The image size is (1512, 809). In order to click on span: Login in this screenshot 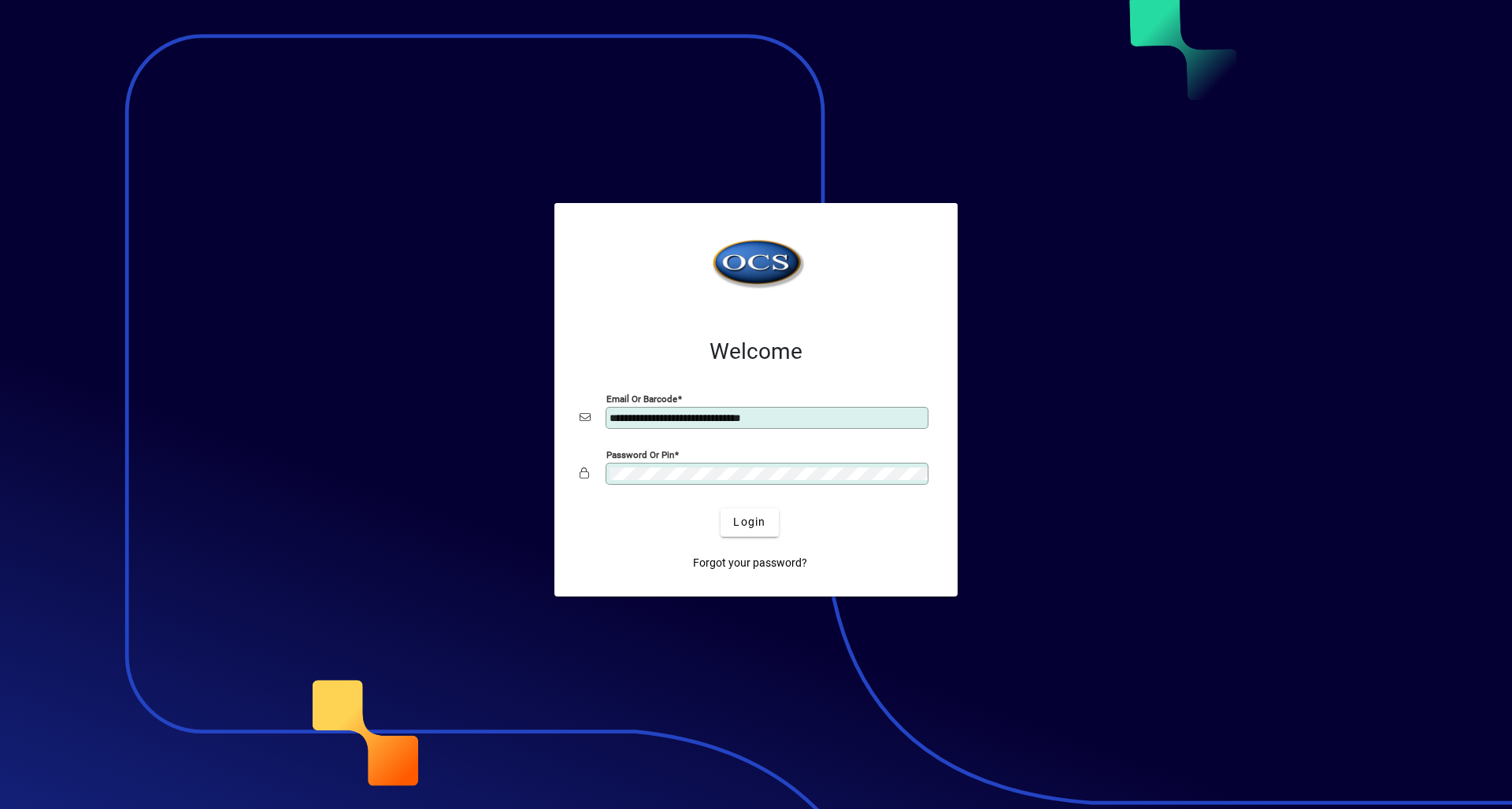, I will do `click(749, 522)`.